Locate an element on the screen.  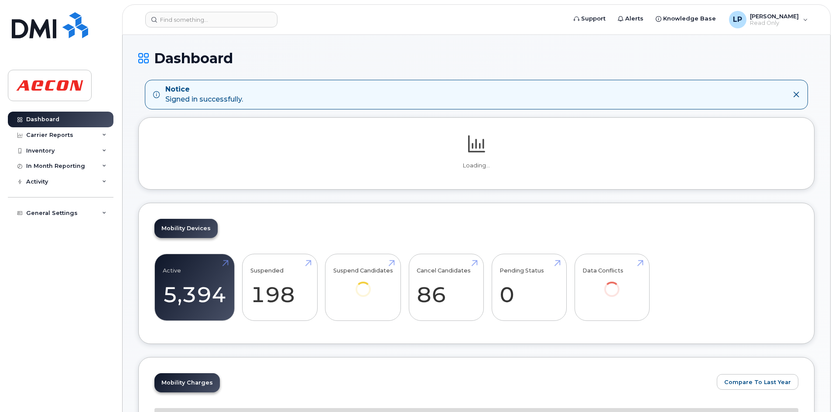
a: Data Conflicts is located at coordinates (611, 284).